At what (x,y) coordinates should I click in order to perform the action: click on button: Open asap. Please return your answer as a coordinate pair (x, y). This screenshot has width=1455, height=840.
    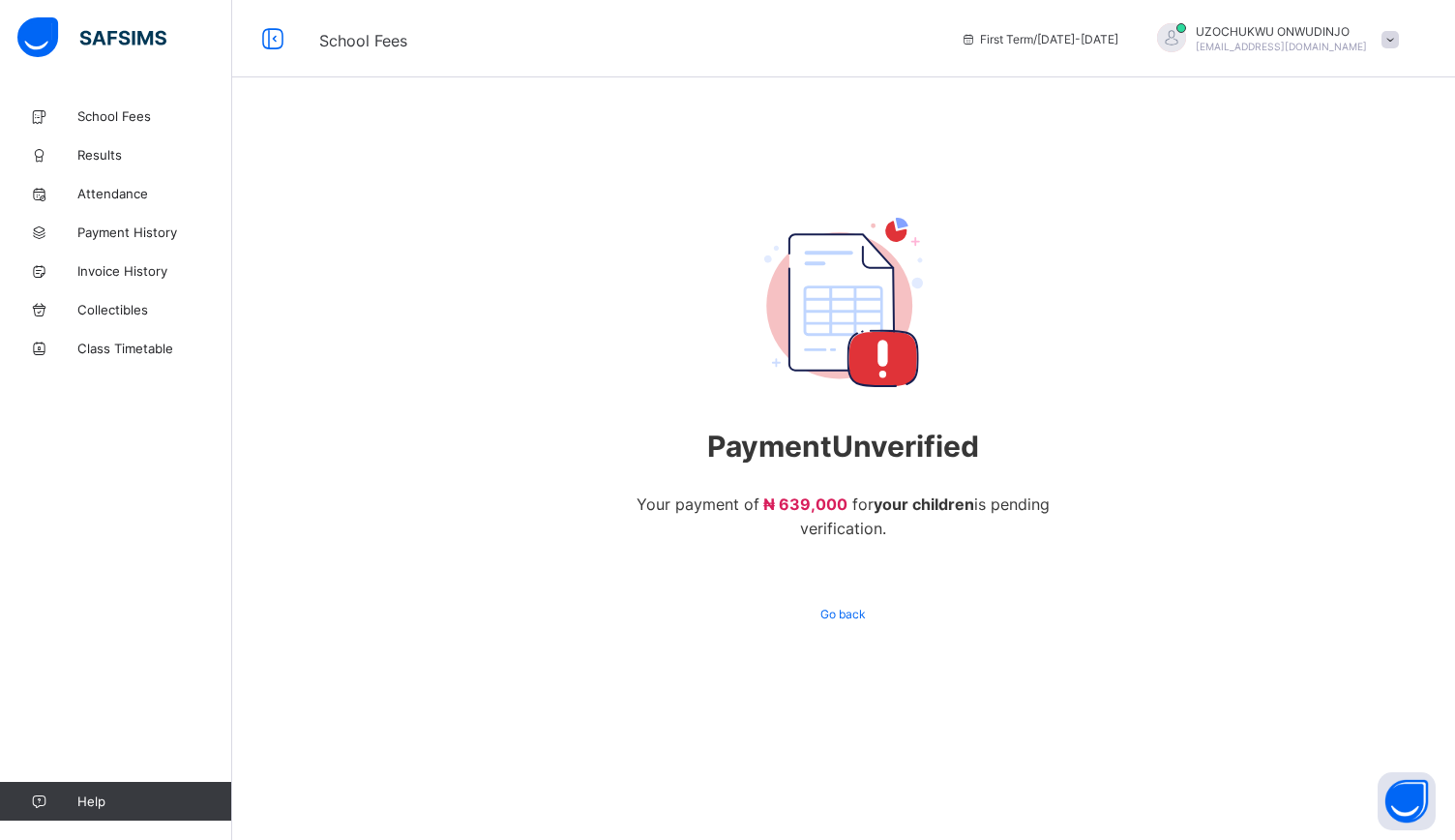
    Looking at the image, I should click on (1407, 801).